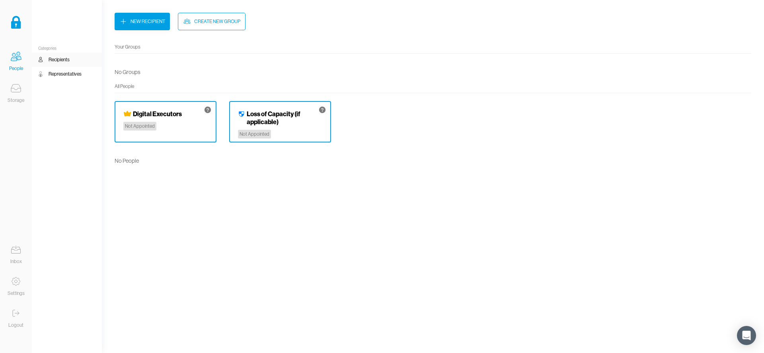  Describe the element at coordinates (157, 114) in the screenshot. I see `h4: Digital Executors` at that location.